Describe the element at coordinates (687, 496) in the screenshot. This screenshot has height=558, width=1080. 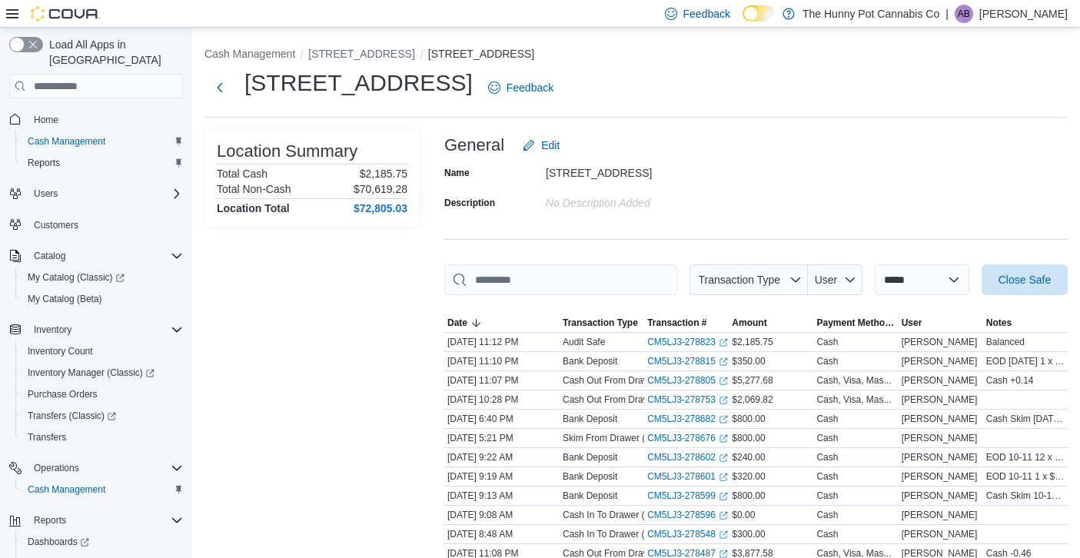
I see `a: CM5LJ3-278599External link` at that location.